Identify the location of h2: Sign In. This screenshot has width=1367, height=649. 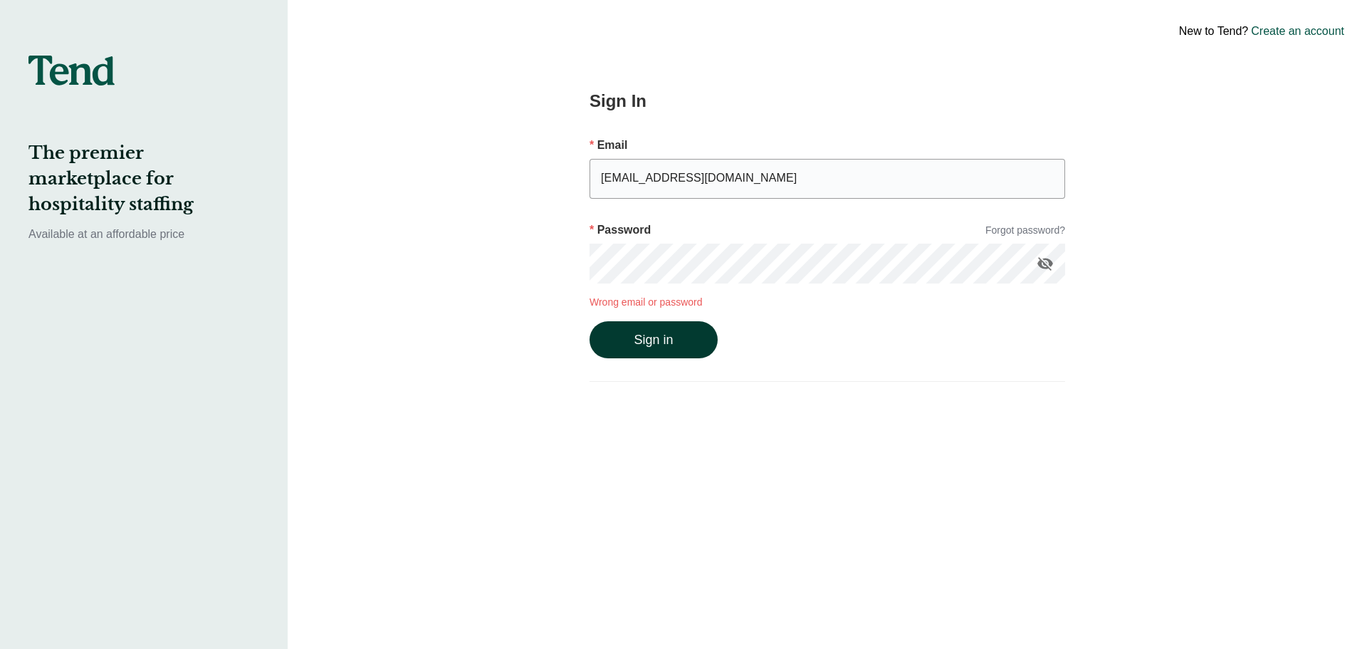
(827, 101).